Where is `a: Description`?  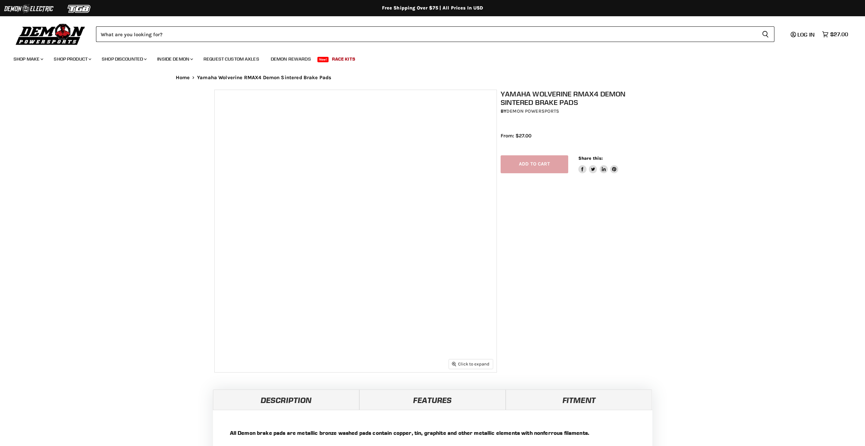 a: Description is located at coordinates (286, 399).